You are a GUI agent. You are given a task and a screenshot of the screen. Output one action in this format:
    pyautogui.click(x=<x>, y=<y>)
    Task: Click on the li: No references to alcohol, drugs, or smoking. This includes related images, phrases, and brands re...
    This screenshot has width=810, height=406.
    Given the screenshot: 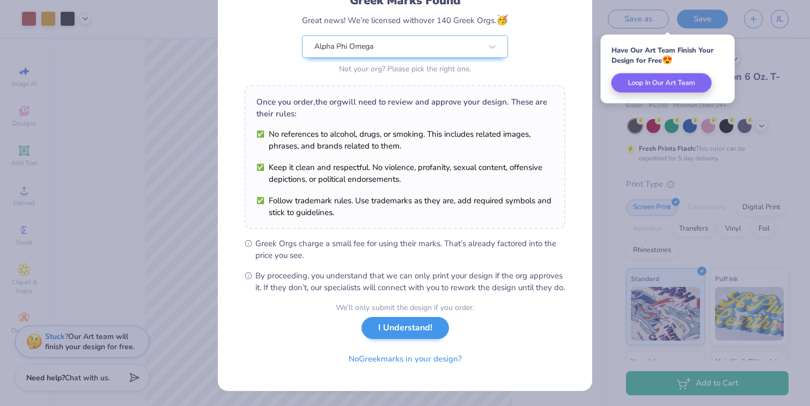 What is the action you would take?
    pyautogui.click(x=405, y=140)
    